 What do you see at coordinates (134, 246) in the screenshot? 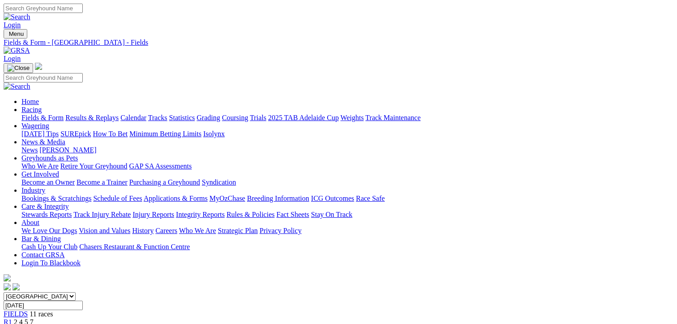
I see `a: Chasers Restaurant & Function Centre` at bounding box center [134, 246].